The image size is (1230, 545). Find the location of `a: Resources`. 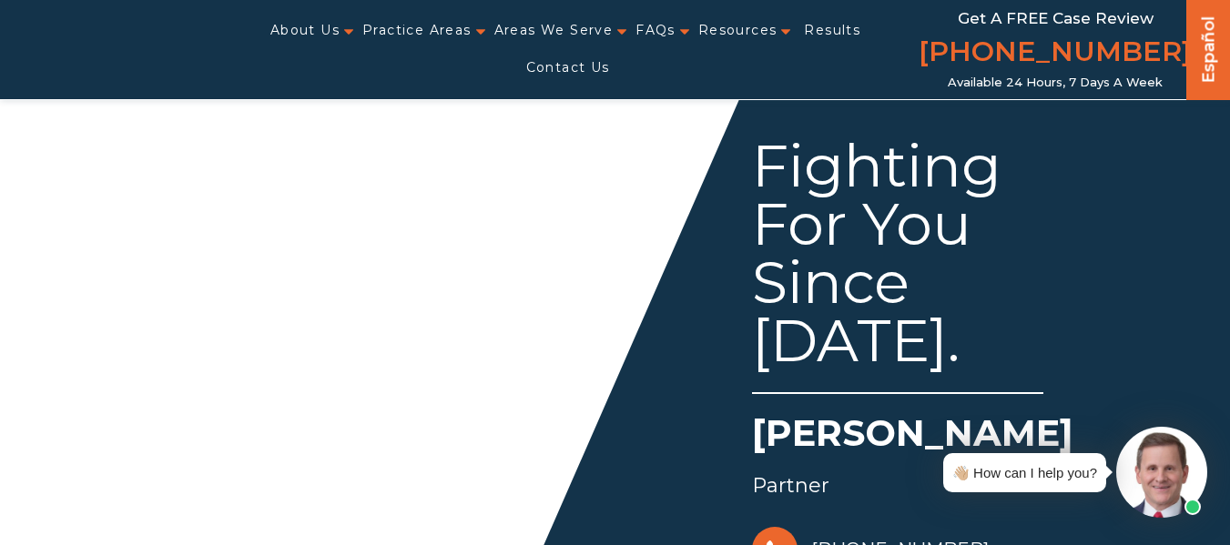

a: Resources is located at coordinates (738, 30).